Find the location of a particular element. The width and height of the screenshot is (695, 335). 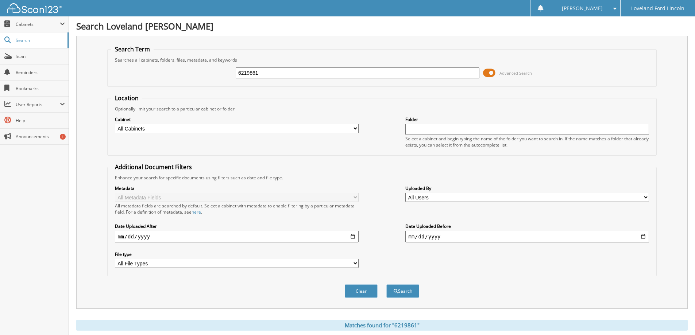

span: Advanced Search is located at coordinates (516, 73).